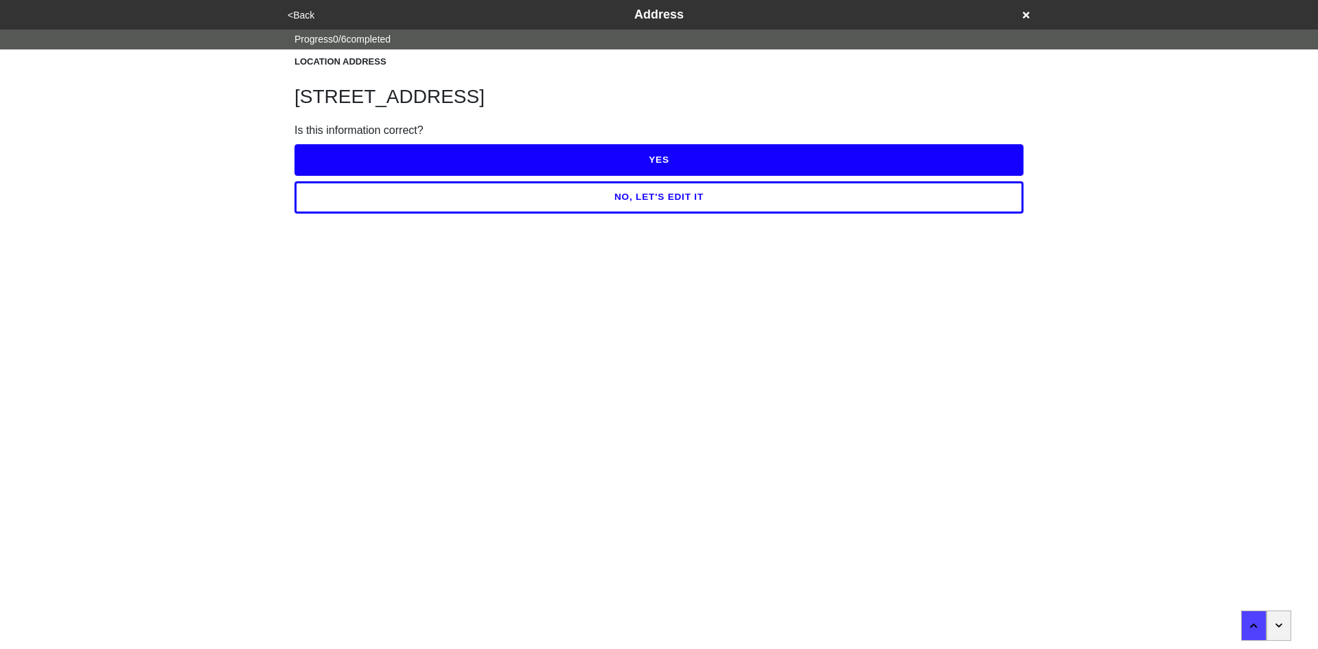 This screenshot has height=649, width=1318. Describe the element at coordinates (343, 39) in the screenshot. I see `span: Progress 0 / 6 completed` at that location.